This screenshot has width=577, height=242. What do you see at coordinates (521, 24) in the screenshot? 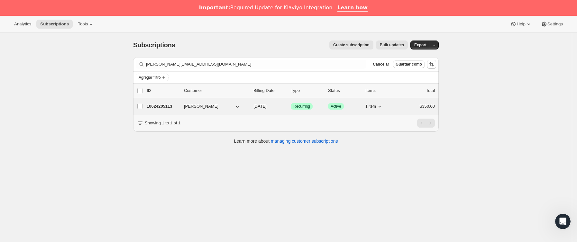
I see `span: Help` at bounding box center [521, 24].